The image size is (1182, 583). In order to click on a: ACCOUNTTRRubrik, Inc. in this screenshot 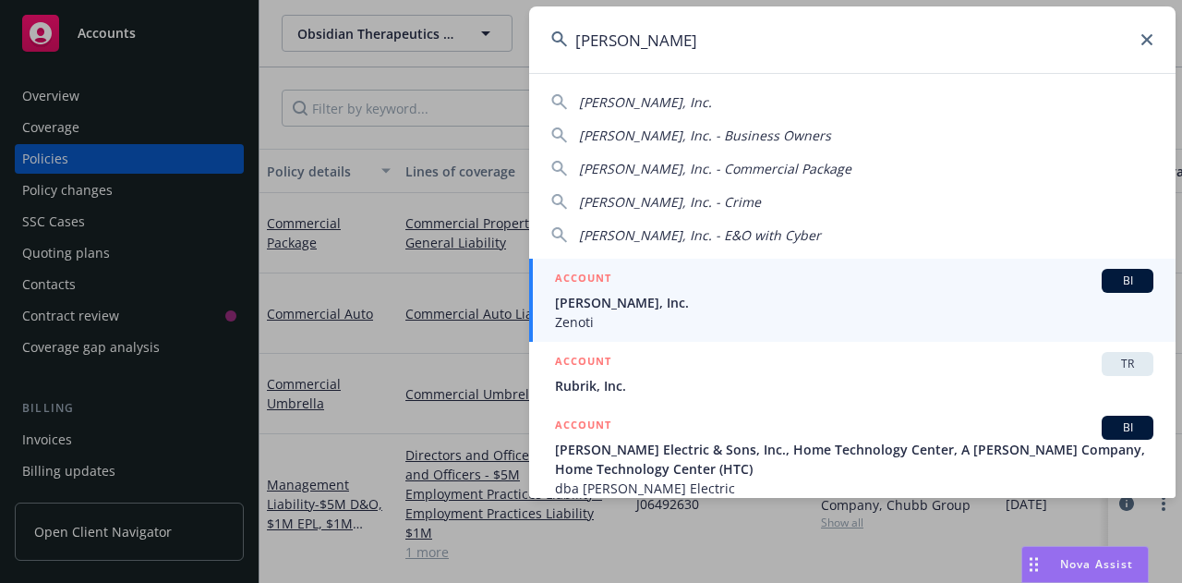, I will do `click(852, 373)`.